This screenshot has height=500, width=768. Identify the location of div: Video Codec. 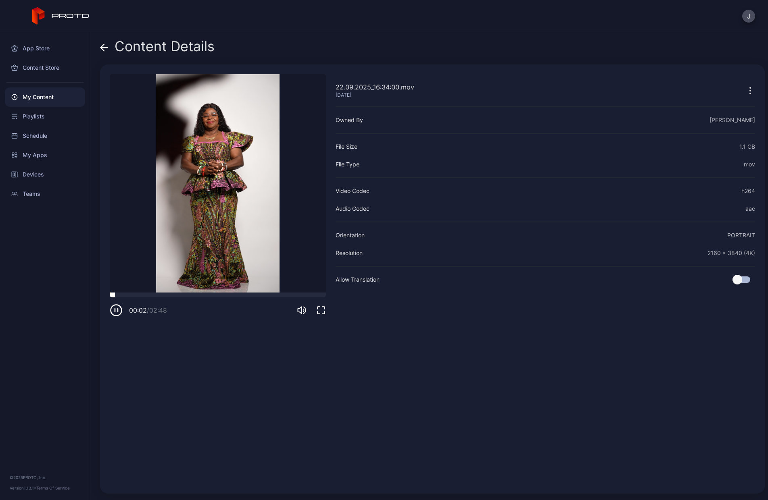
(352, 191).